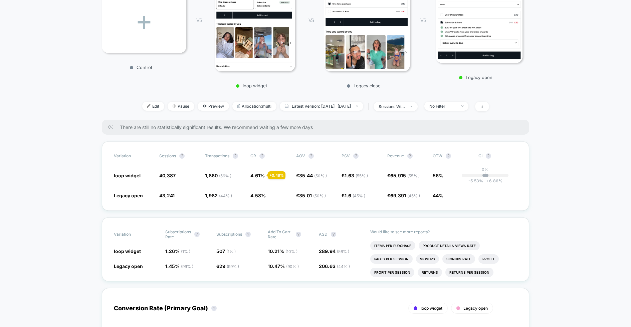  I want to click on p: loop widget, so click(252, 86).